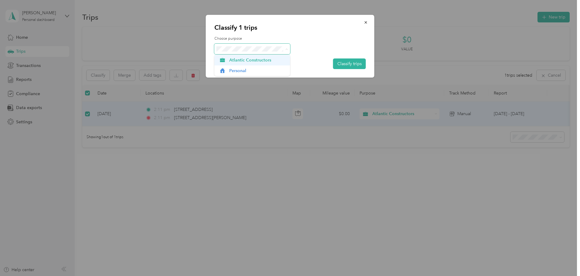  I want to click on p: Classify 1 trips, so click(290, 28).